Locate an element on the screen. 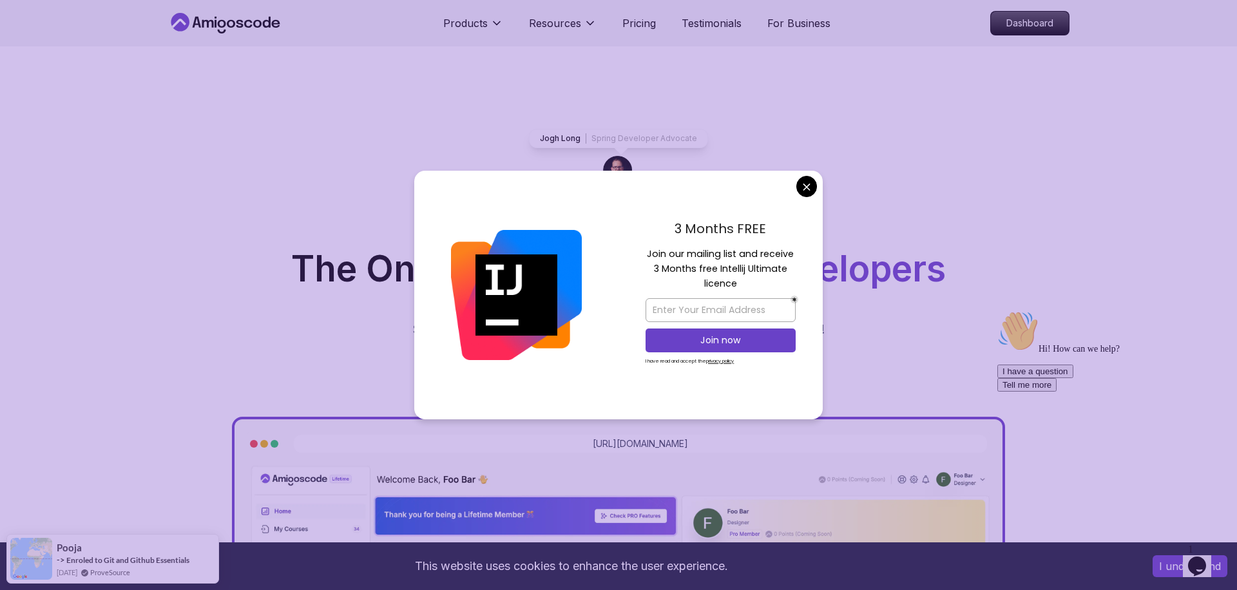  a: ProveSource is located at coordinates (110, 572).